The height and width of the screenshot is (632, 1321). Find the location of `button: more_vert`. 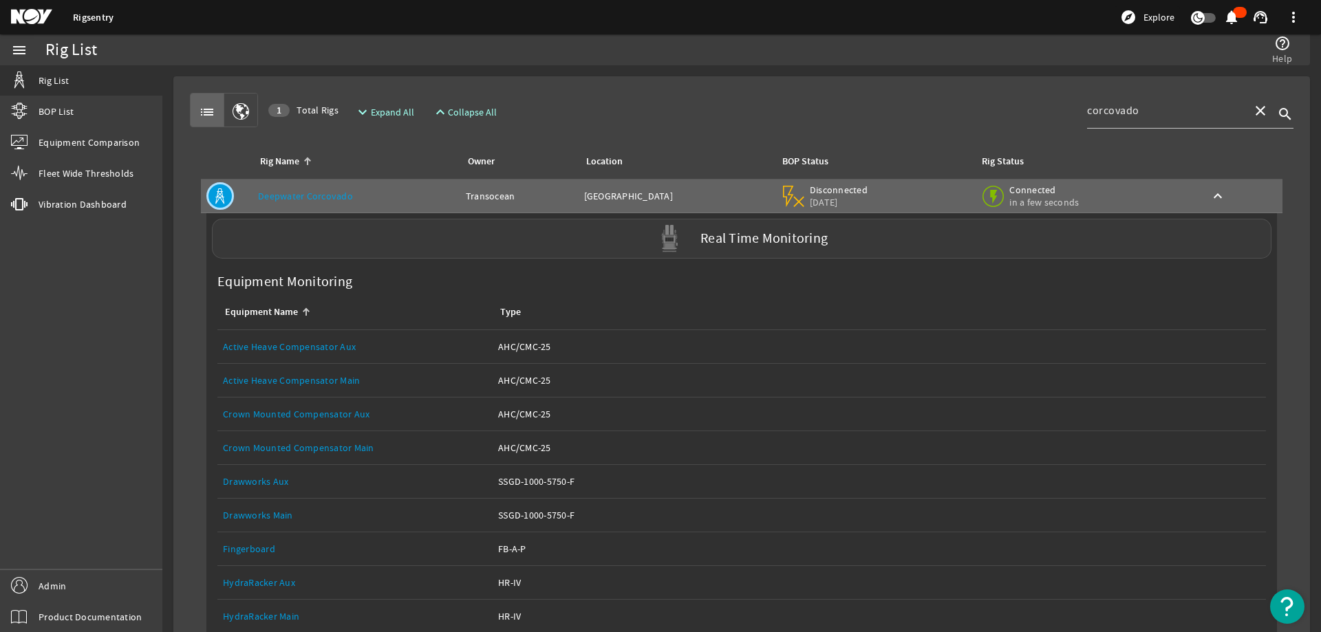

button: more_vert is located at coordinates (1294, 17).